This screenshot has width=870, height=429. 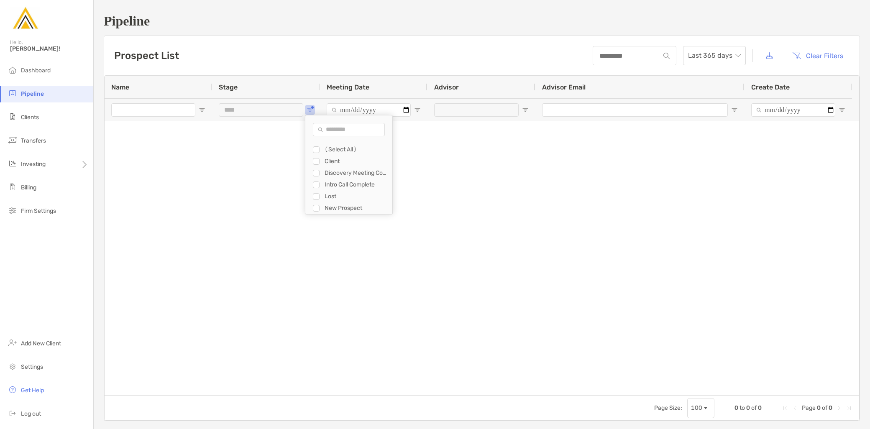 What do you see at coordinates (696, 408) in the screenshot?
I see `div: 100` at bounding box center [696, 408].